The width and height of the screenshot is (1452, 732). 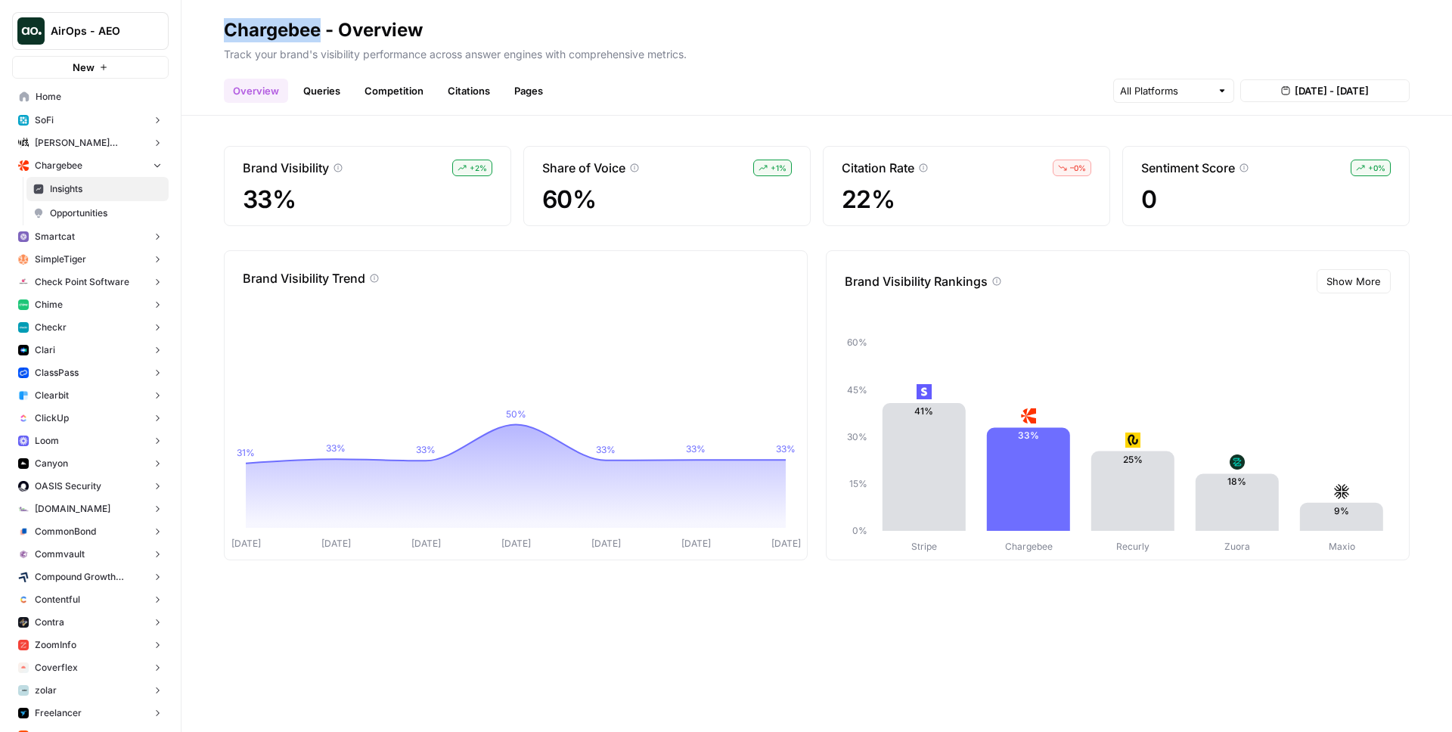 What do you see at coordinates (23, 509) in the screenshot?
I see `img: k09s5utkby11dt6rxf2w9zgb46r0` at bounding box center [23, 509].